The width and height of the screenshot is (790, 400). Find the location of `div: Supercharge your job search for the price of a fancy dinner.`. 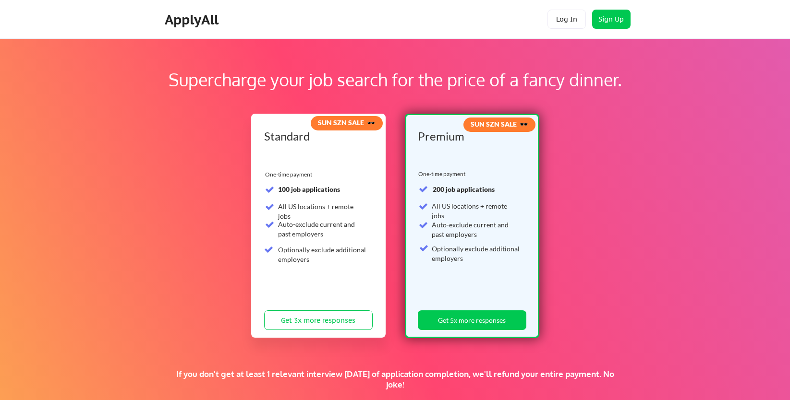

div: Supercharge your job search for the price of a fancy dinner. is located at coordinates (395, 80).